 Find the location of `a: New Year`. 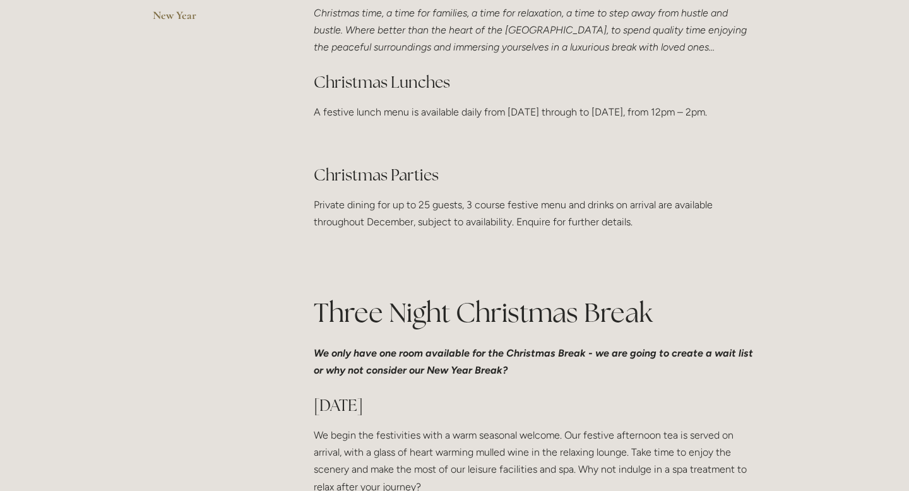

a: New Year is located at coordinates (213, 20).